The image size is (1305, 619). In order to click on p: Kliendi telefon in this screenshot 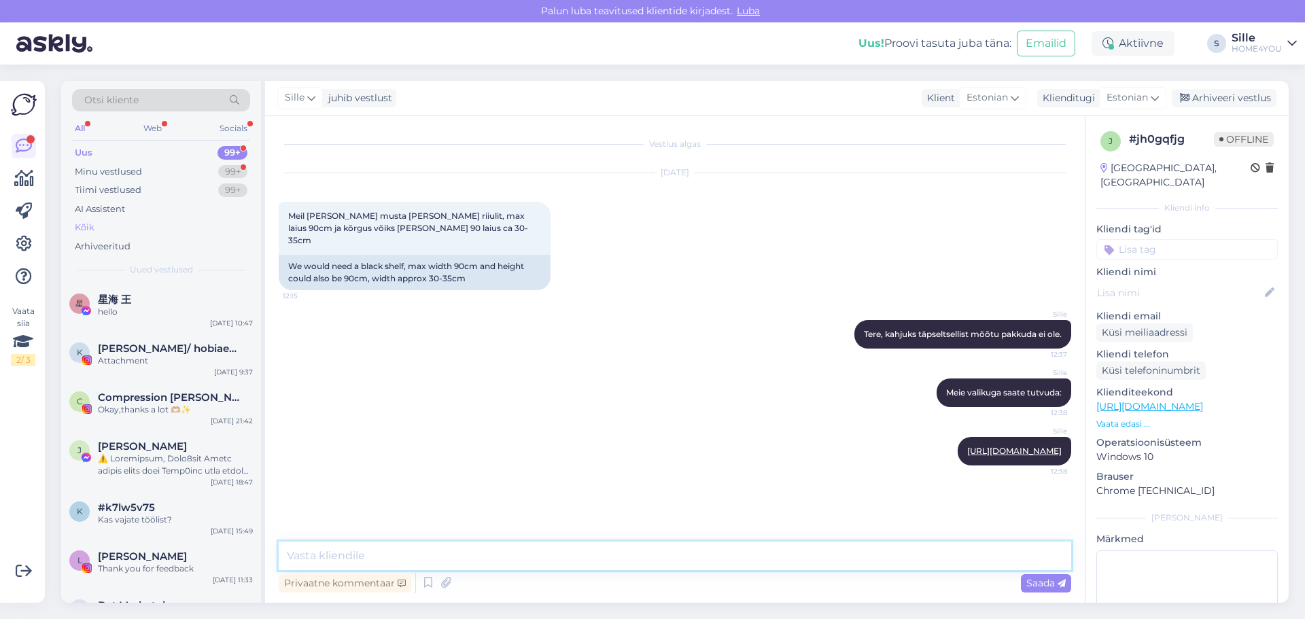, I will do `click(1186, 354)`.